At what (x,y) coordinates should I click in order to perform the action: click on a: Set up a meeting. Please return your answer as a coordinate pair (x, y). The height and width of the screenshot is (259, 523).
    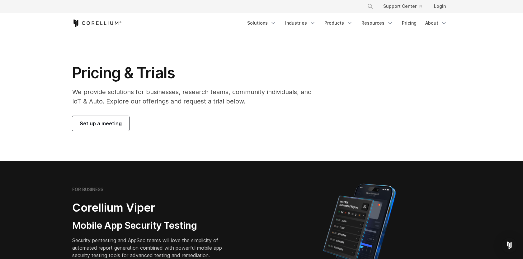
    Looking at the image, I should click on (101, 123).